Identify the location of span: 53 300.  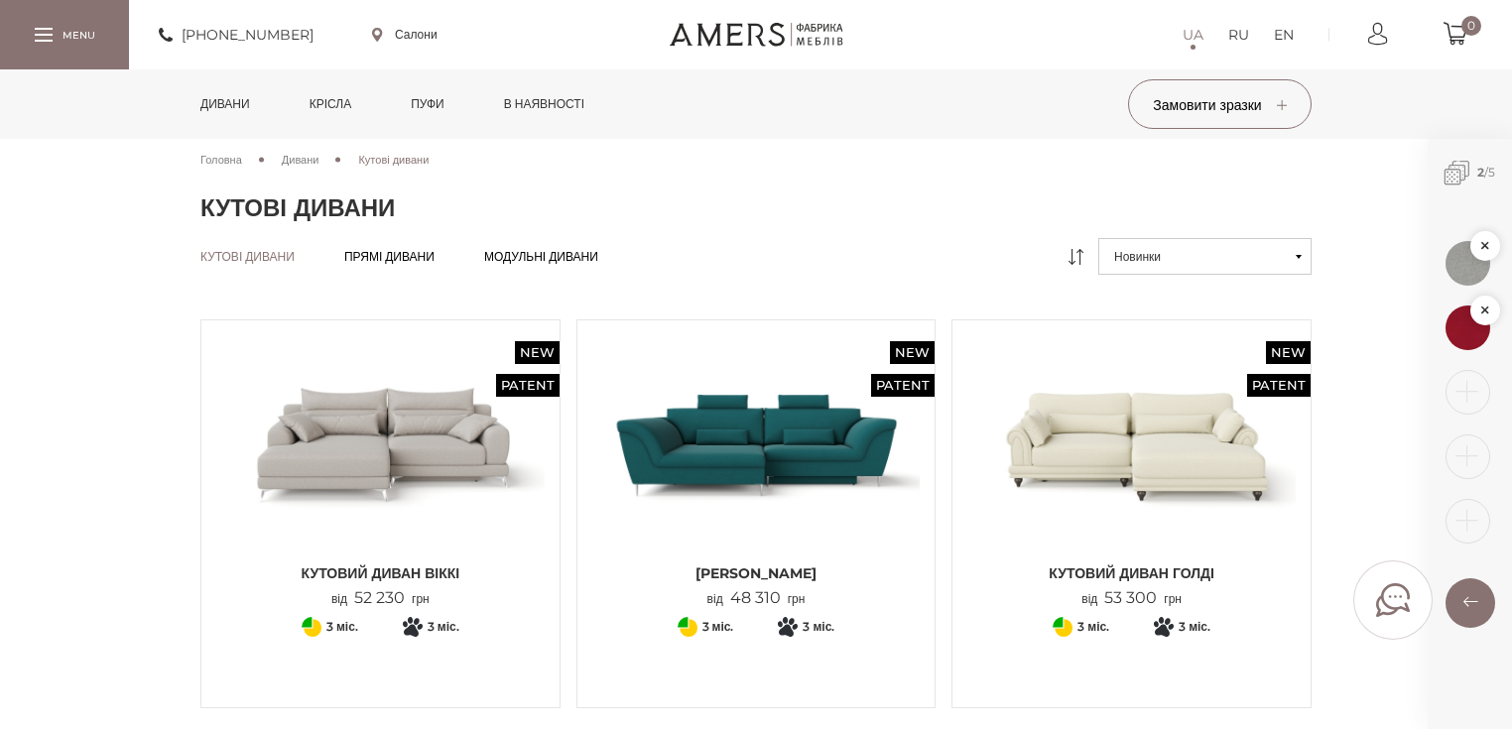
(1130, 597).